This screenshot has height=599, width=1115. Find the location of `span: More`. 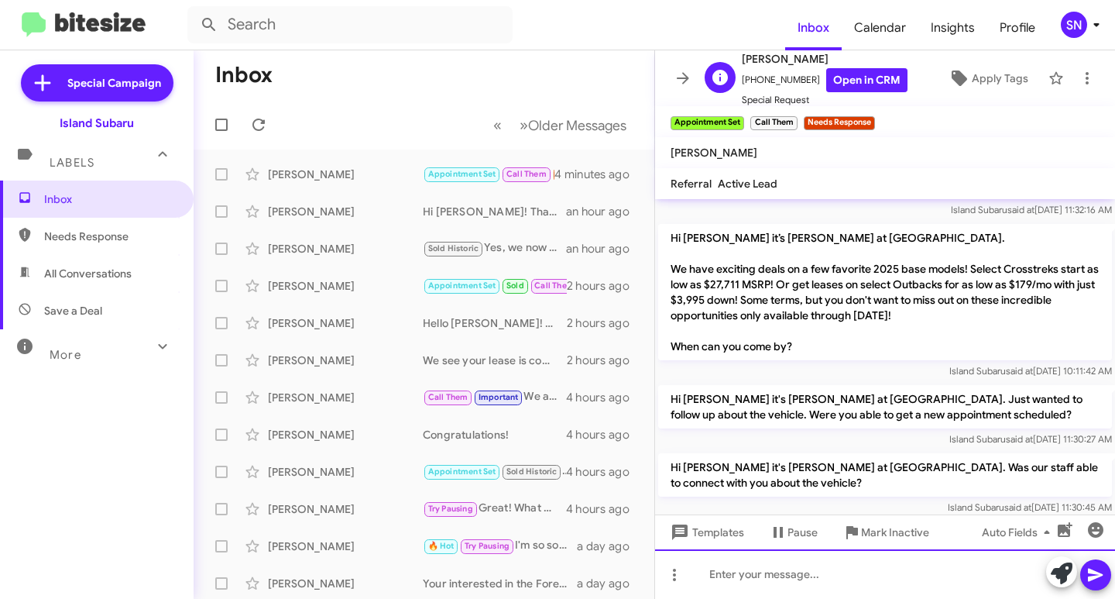

span: More is located at coordinates (65, 355).